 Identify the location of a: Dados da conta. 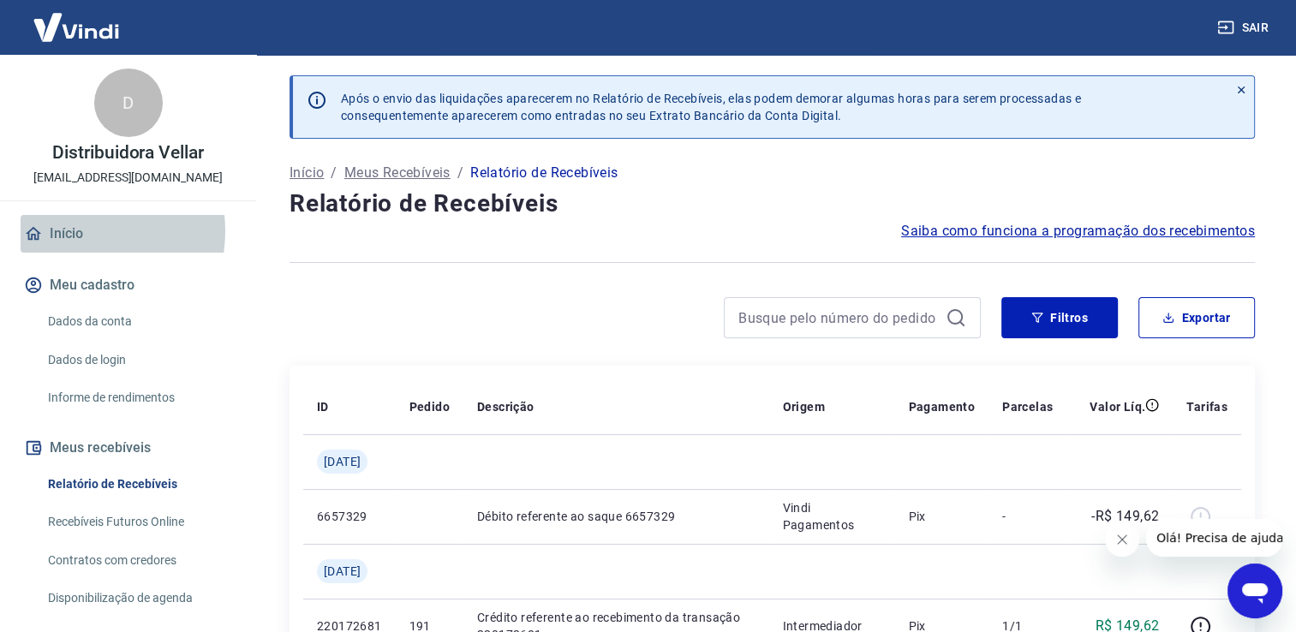
(138, 321).